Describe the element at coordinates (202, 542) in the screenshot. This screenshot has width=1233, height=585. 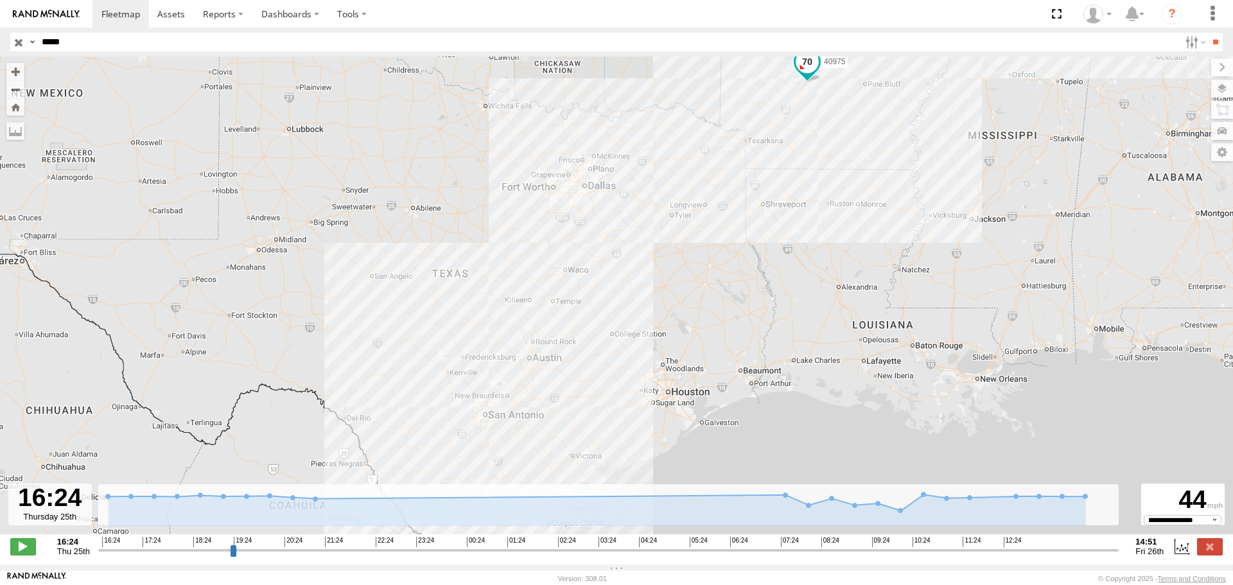
I see `span: 18:24` at that location.